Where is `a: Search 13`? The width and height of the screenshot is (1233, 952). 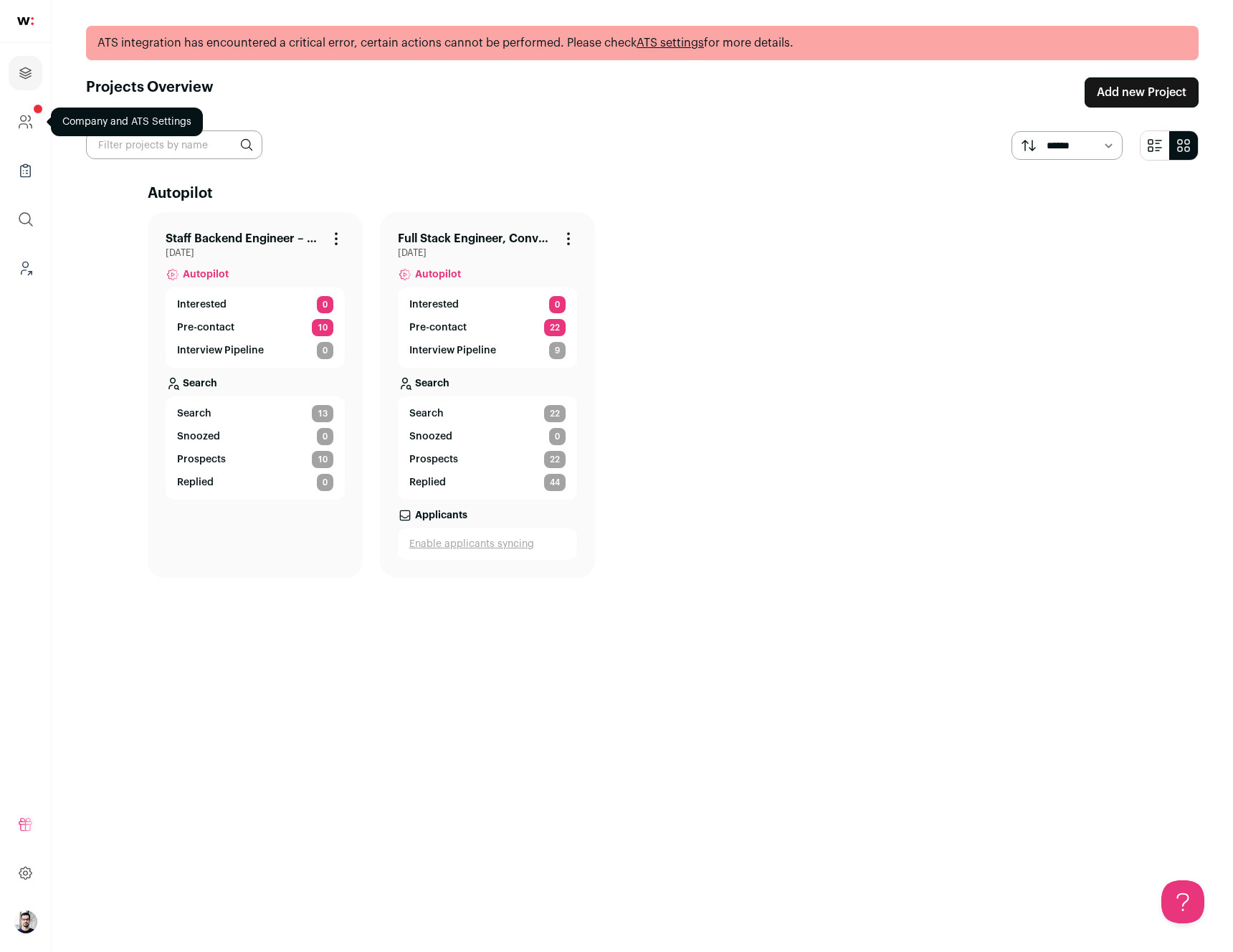
a: Search 13 is located at coordinates (255, 413).